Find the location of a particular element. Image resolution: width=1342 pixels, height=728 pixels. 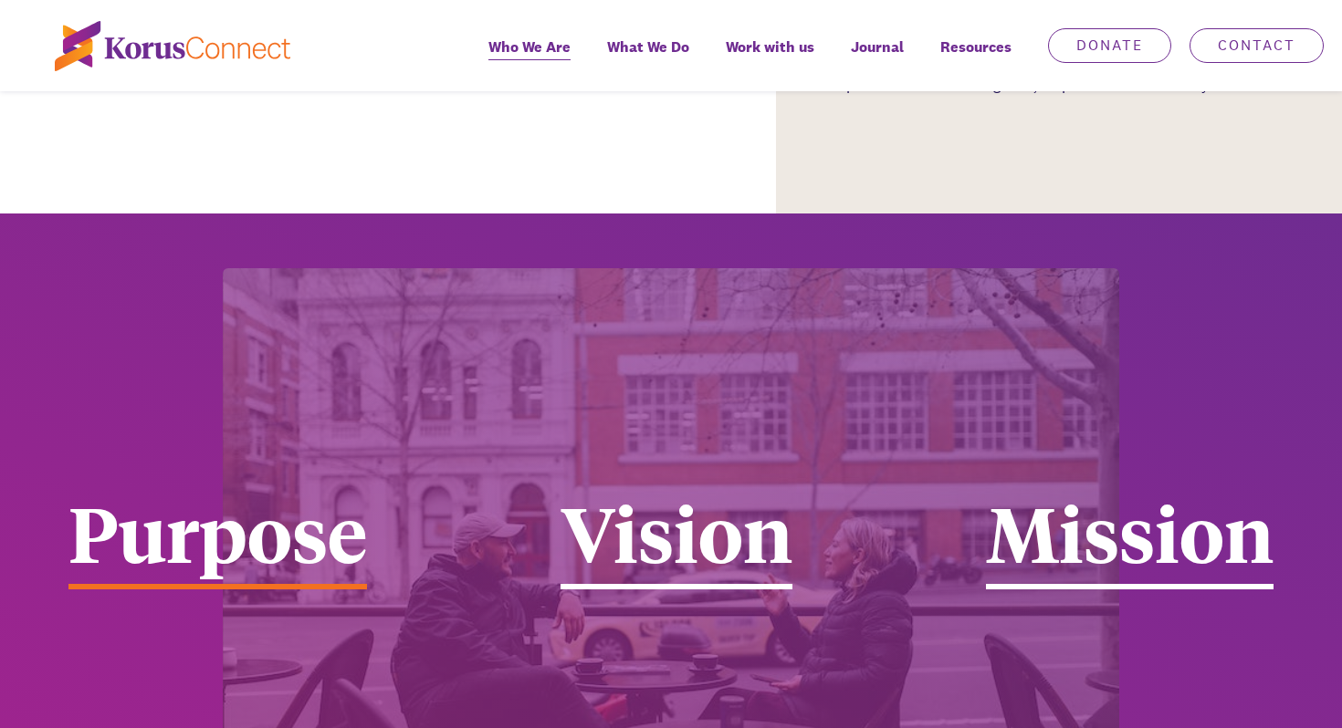

div: Resources is located at coordinates (976, 58).